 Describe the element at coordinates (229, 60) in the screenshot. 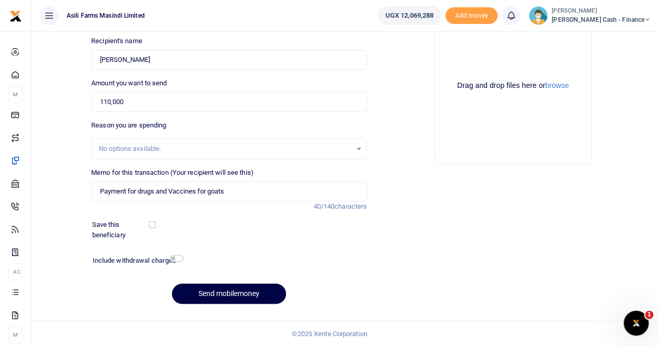

I see `input: Loading name...` at that location.